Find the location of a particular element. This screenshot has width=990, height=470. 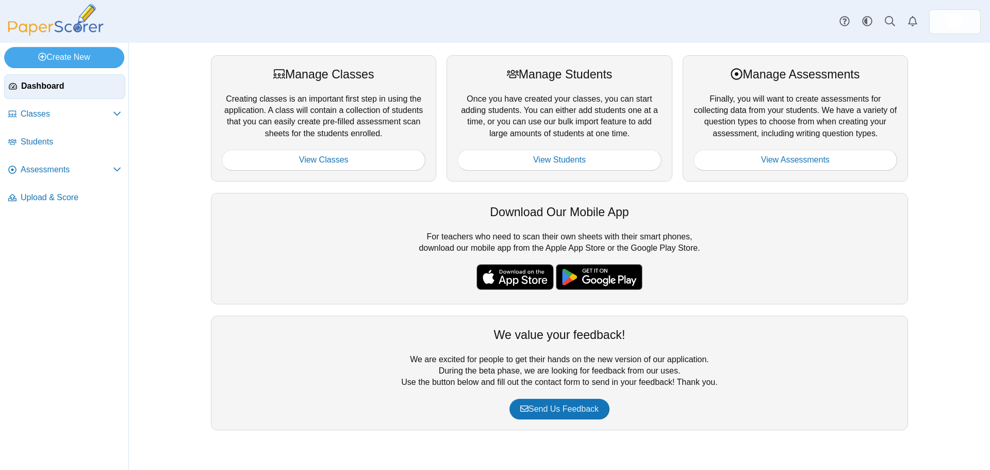

a: Create New is located at coordinates (64, 57).